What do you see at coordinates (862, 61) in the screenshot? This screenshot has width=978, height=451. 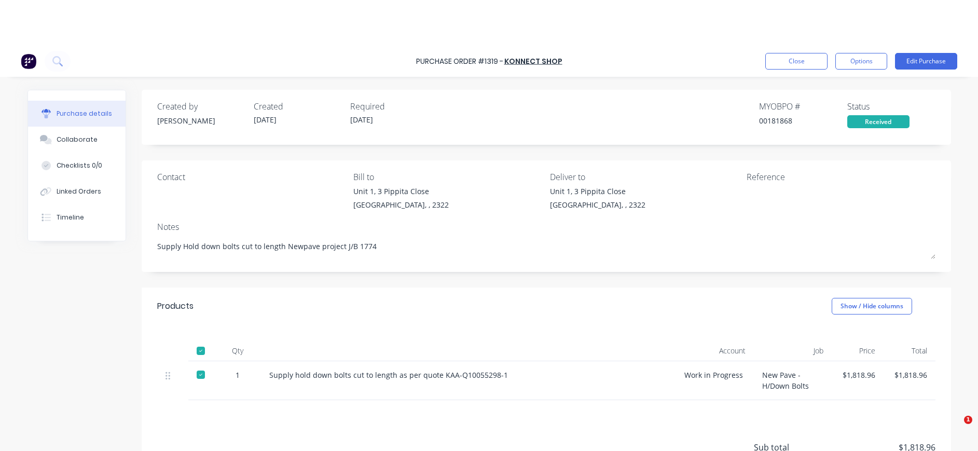 I see `button: Options` at bounding box center [862, 61].